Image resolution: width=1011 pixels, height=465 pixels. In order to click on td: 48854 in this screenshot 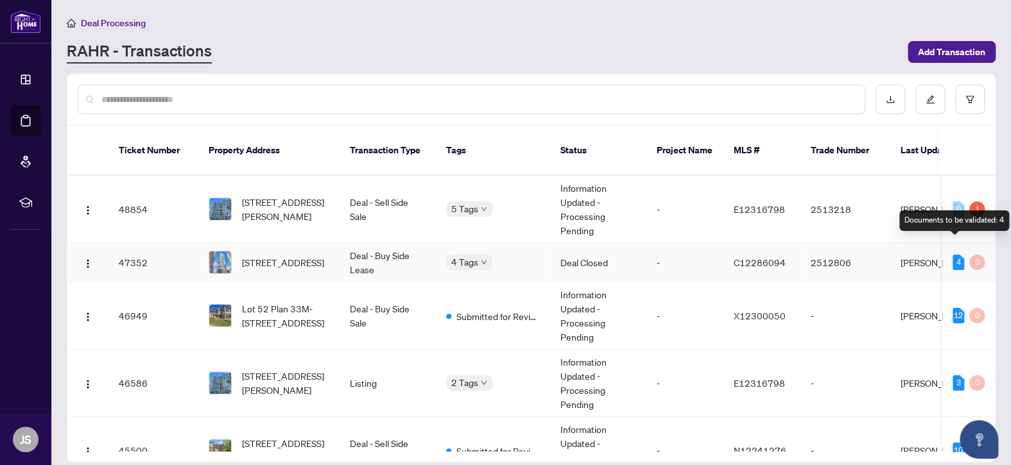, I will do `click(153, 209)`.